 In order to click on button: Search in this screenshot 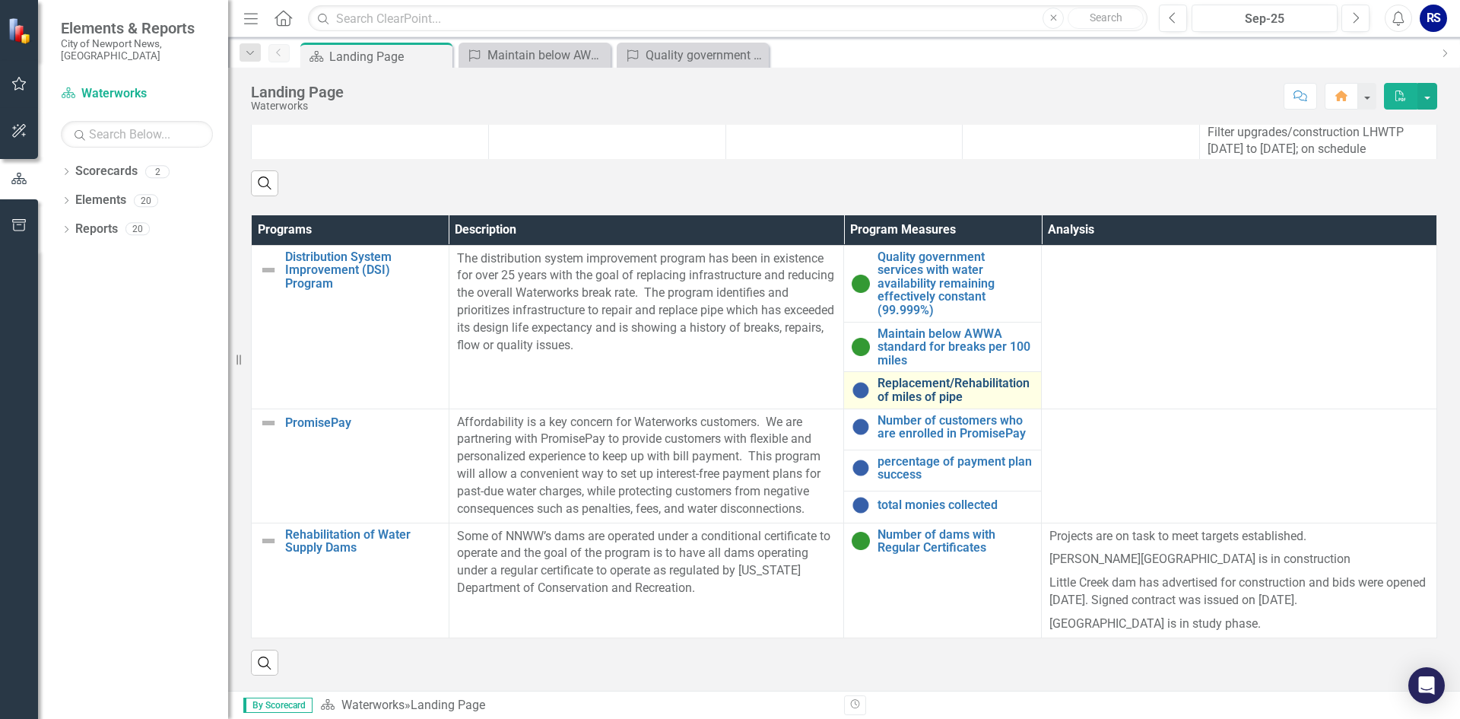, I will do `click(1106, 18)`.